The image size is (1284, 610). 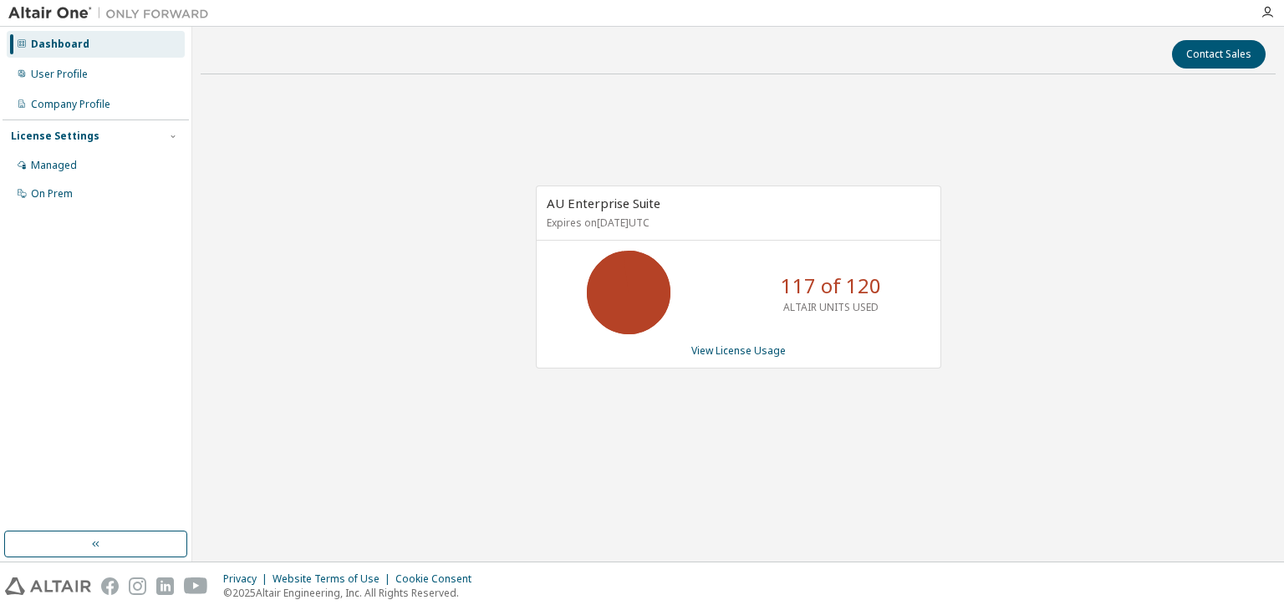 I want to click on img: Altair One, so click(x=113, y=13).